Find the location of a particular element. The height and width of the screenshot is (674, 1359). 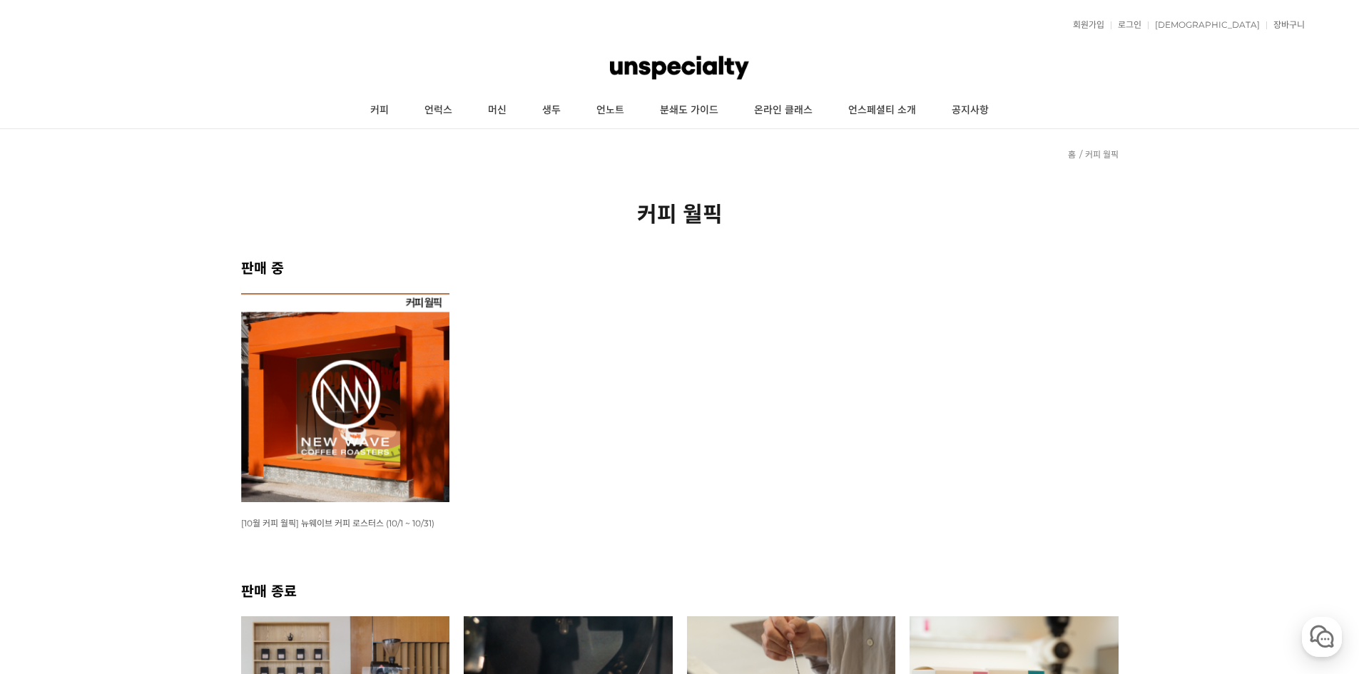

a: 홈 is located at coordinates (1072, 154).